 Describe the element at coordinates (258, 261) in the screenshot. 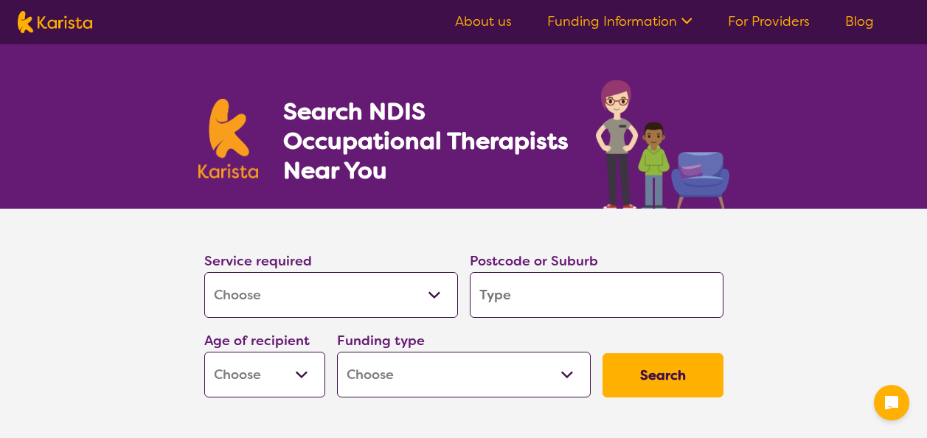

I see `label: Service required` at that location.